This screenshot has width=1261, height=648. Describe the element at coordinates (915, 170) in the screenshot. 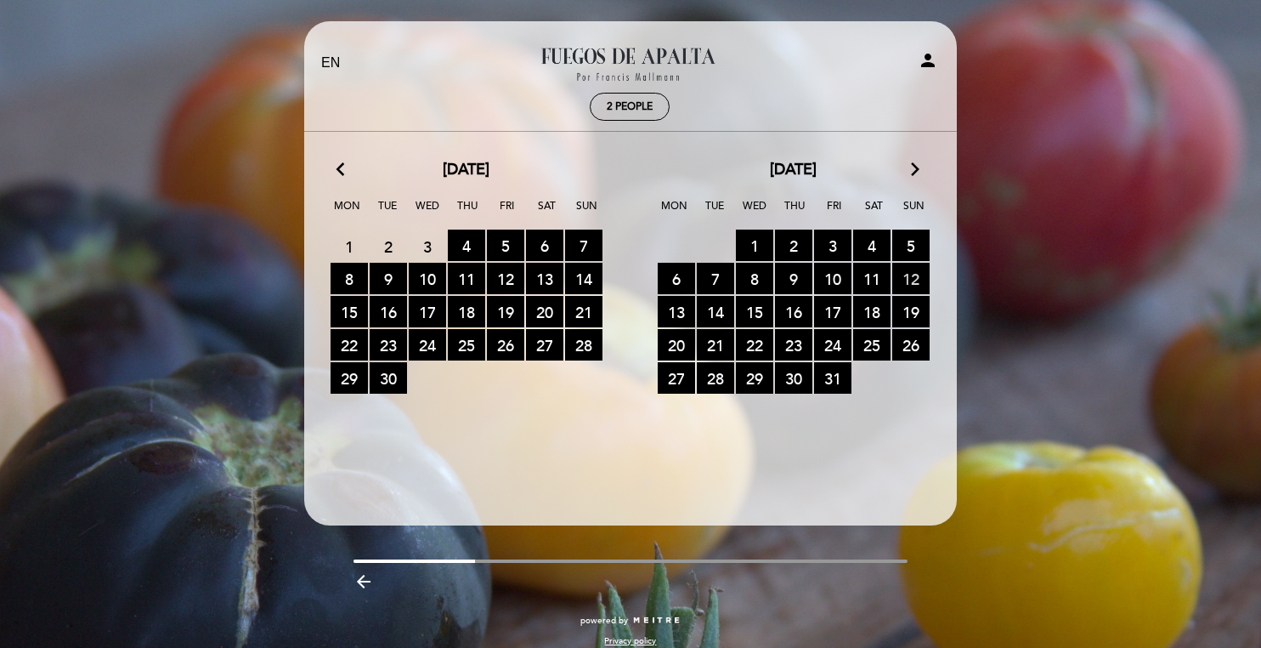

I see `i: arrow_forward_ios` at that location.